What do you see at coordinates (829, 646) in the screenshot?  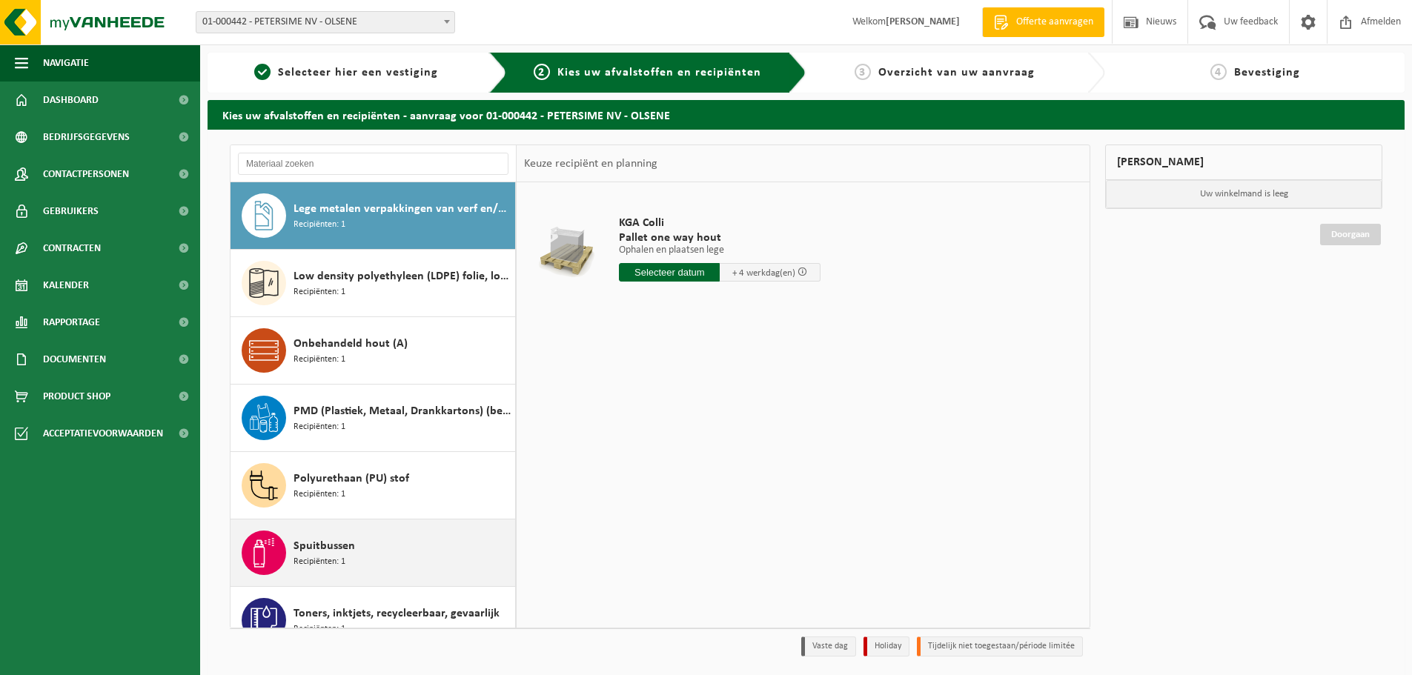 I see `li: Vaste dag` at bounding box center [829, 646].